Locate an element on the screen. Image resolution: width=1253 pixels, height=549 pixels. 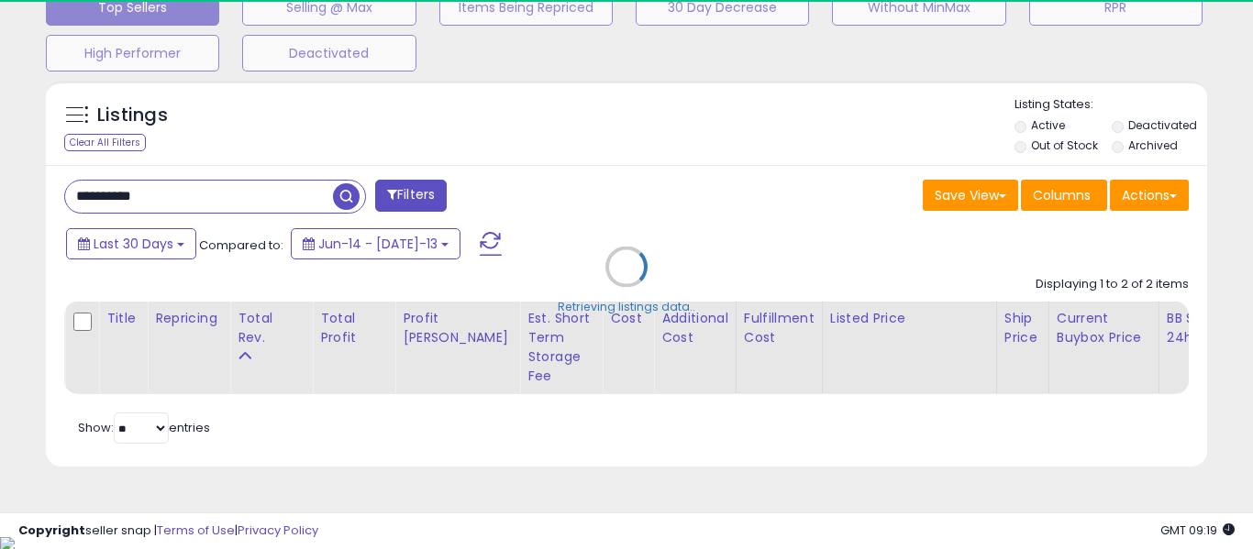
div: seller snap | | is located at coordinates (168, 531).